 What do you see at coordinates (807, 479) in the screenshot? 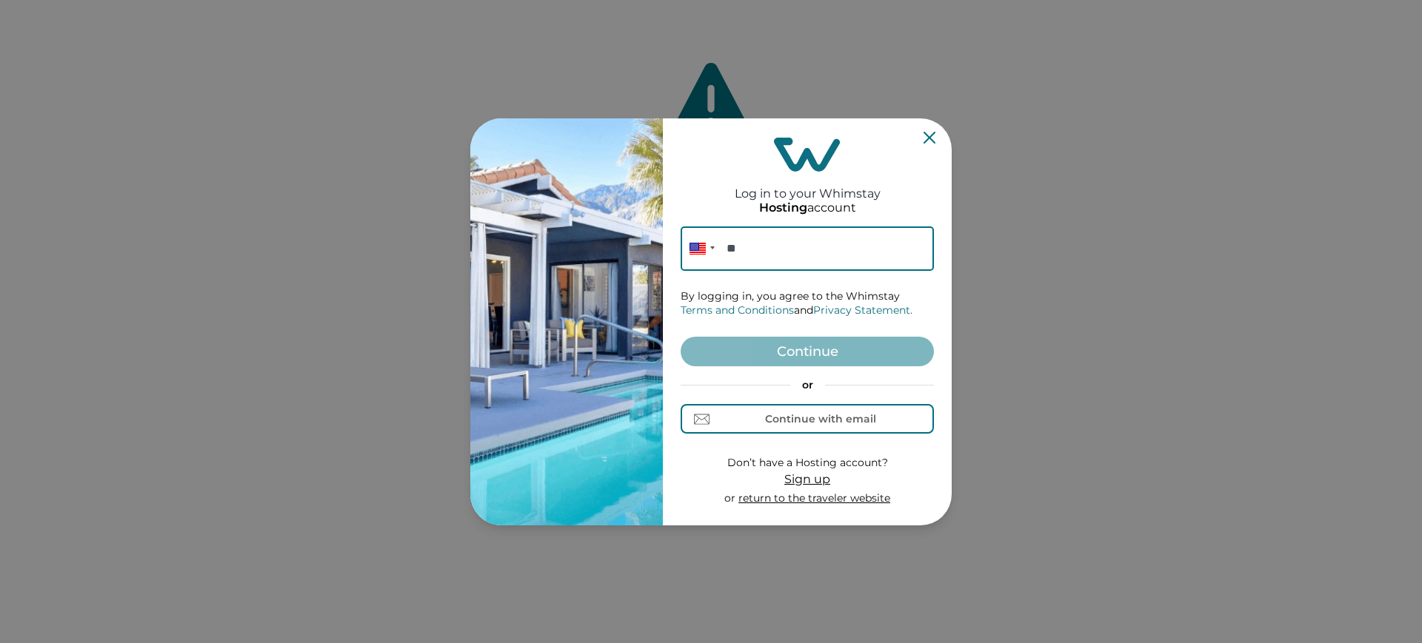
I see `span: Sign up` at bounding box center [807, 479].